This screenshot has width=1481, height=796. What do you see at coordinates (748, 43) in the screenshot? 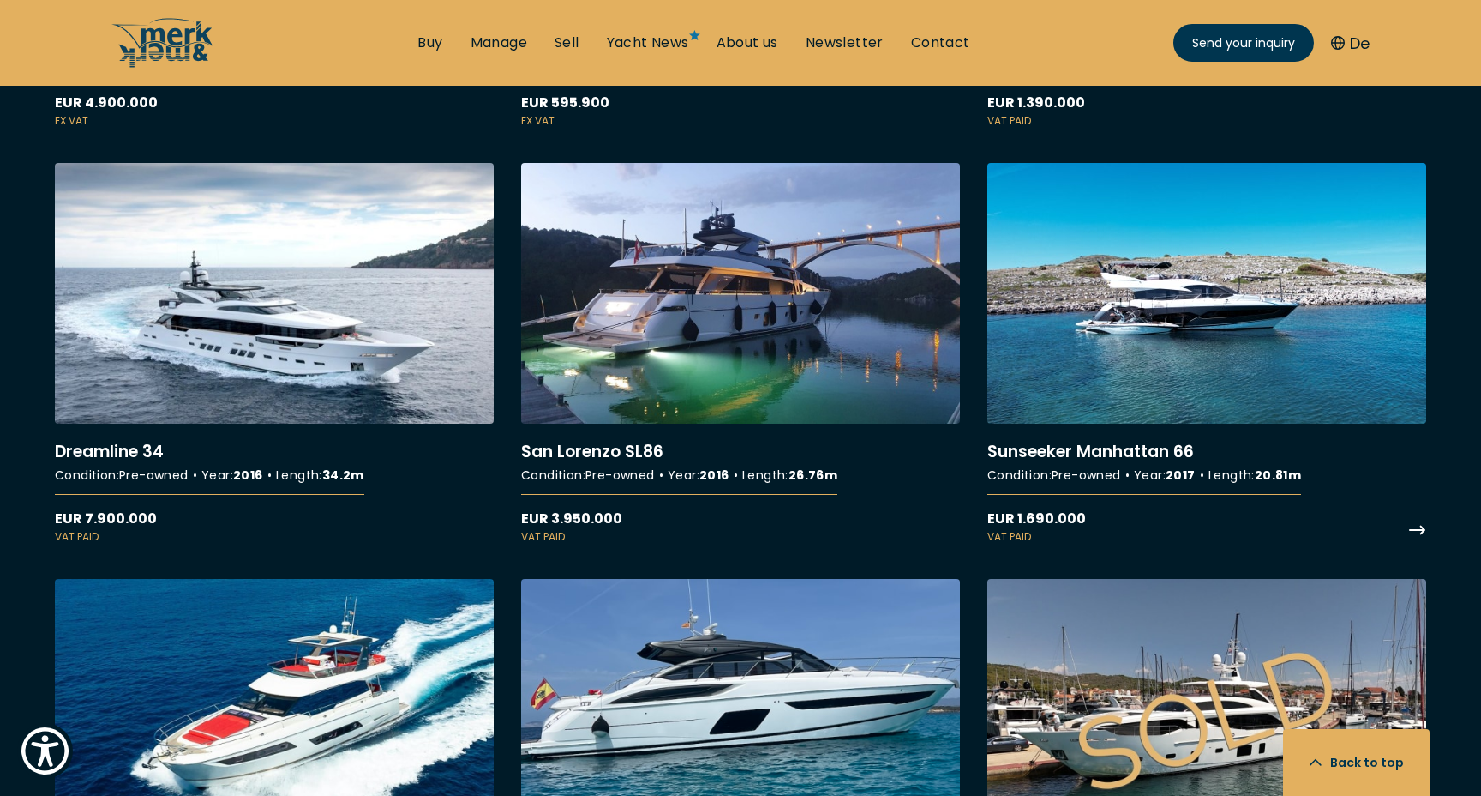
I see `a: About us` at bounding box center [748, 43].